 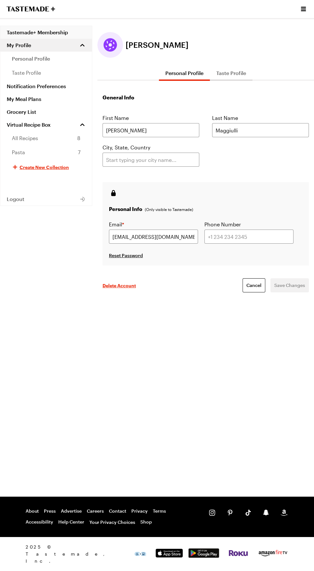 I want to click on label: Email, so click(x=116, y=225).